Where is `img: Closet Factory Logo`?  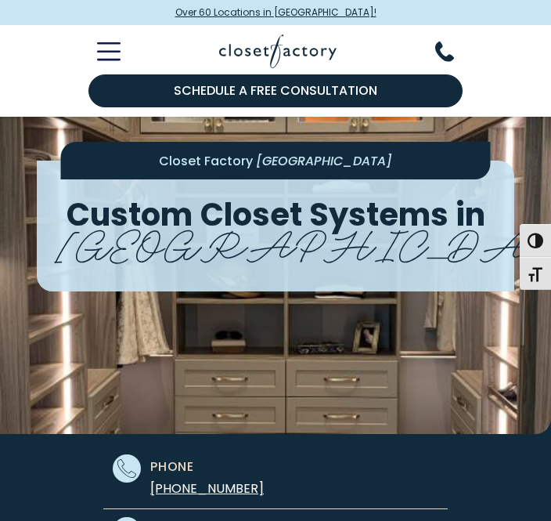
img: Closet Factory Logo is located at coordinates (278, 51).